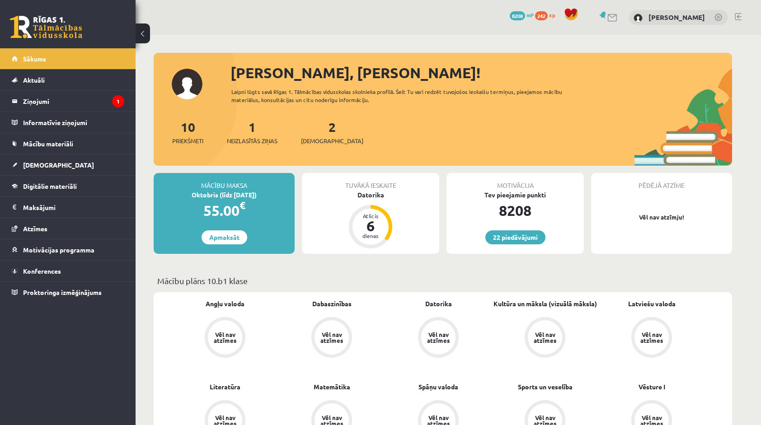 The width and height of the screenshot is (761, 425). What do you see at coordinates (62, 292) in the screenshot?
I see `span: Proktoringa izmēģinājums` at bounding box center [62, 292].